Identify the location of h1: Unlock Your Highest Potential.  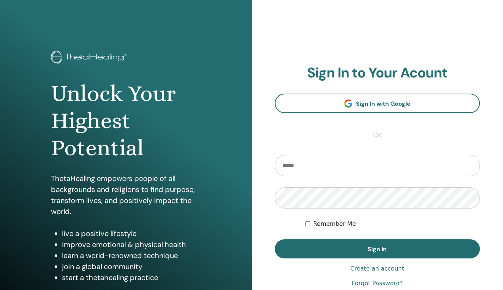
(126, 121).